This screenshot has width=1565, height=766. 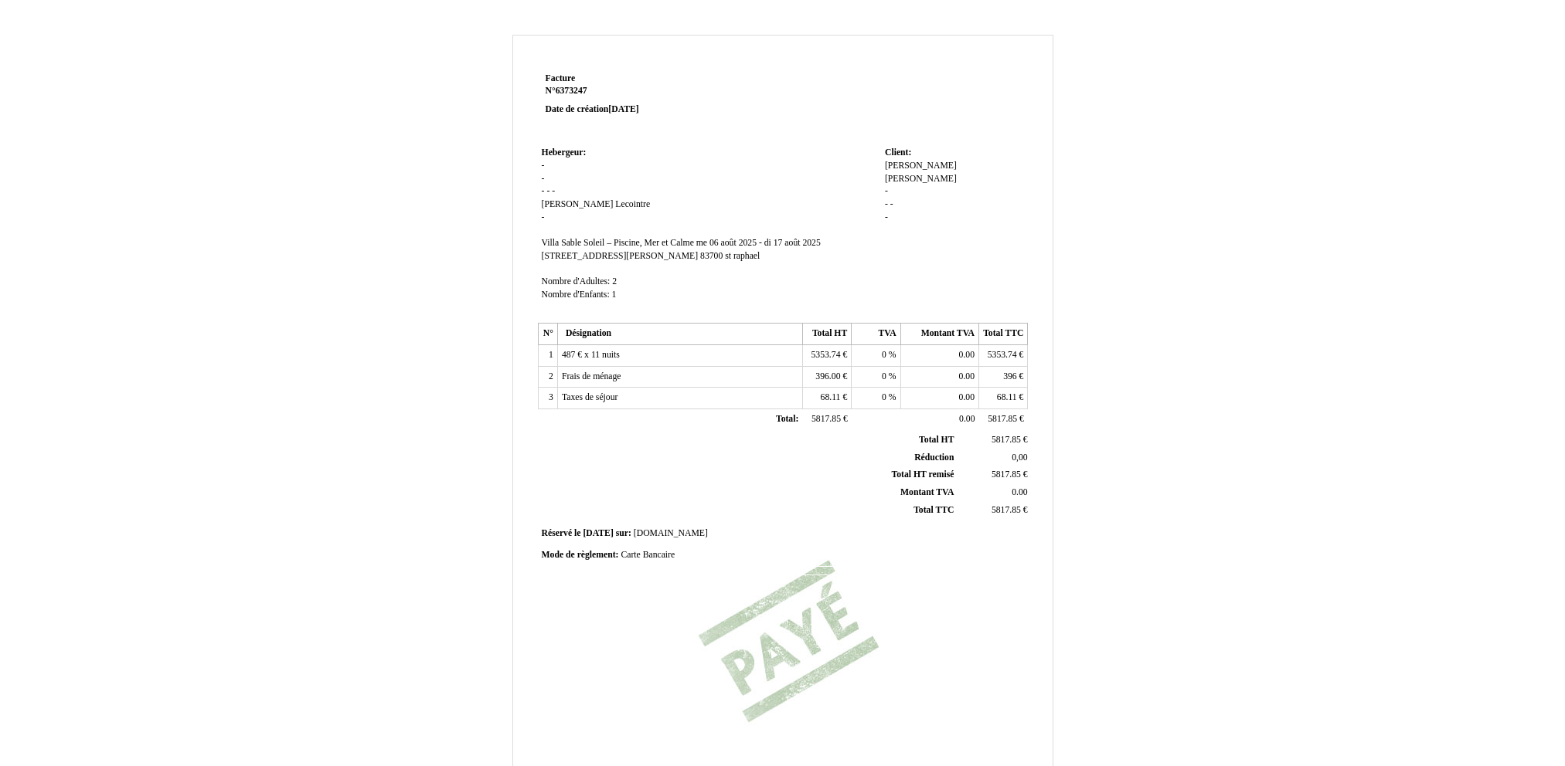 What do you see at coordinates (590, 397) in the screenshot?
I see `span: Taxes de séjour` at bounding box center [590, 397].